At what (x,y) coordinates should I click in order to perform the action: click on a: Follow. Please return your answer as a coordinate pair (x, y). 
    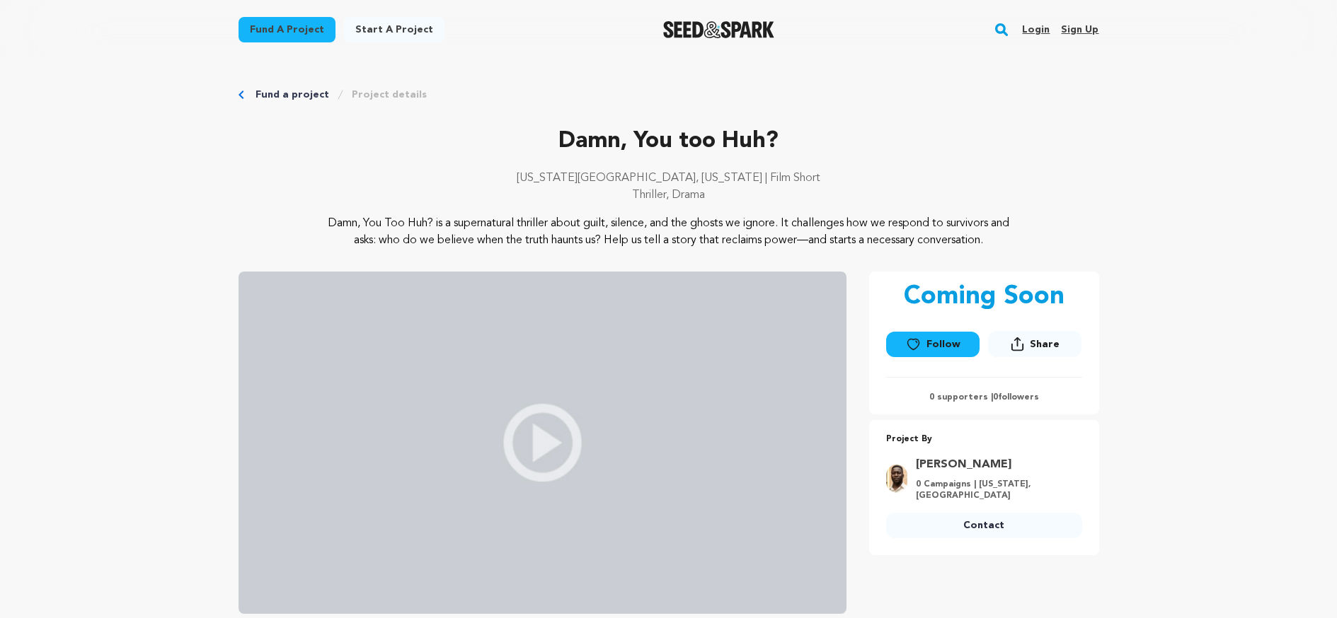
    Looking at the image, I should click on (933, 345).